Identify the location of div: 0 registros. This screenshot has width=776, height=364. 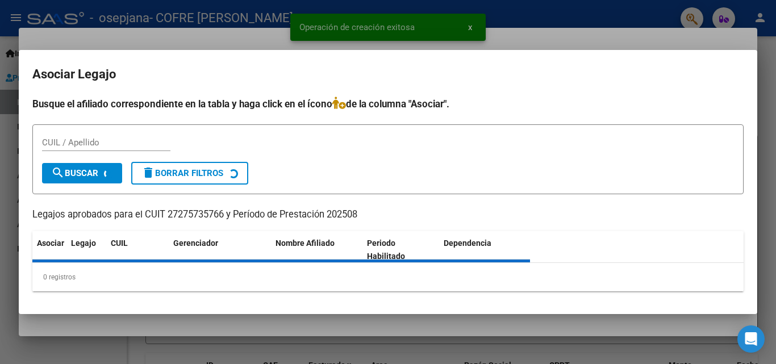
(388, 277).